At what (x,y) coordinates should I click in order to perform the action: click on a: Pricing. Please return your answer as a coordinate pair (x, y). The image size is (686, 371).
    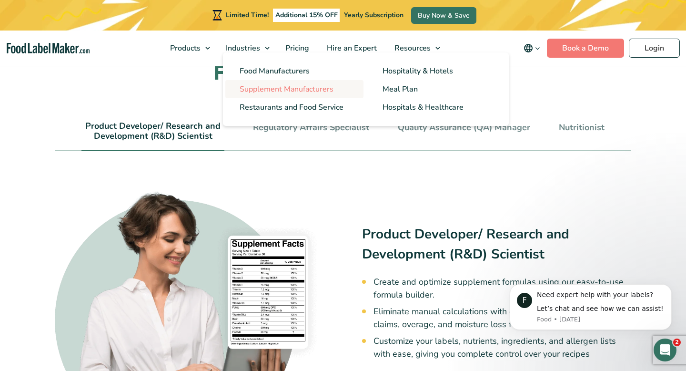
    Looking at the image, I should click on (296, 48).